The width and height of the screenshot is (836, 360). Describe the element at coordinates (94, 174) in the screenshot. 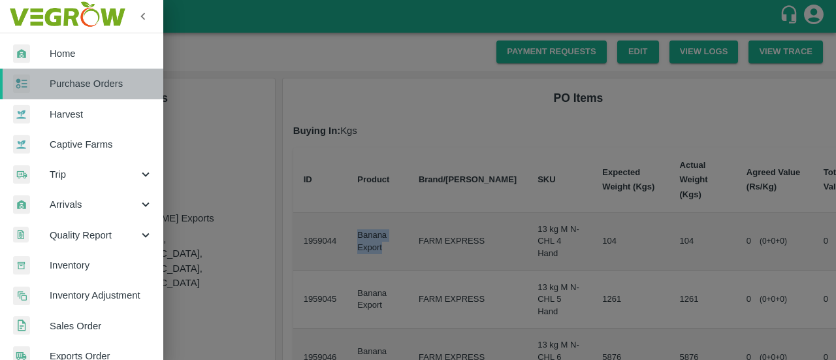

I see `span: Trip` at that location.